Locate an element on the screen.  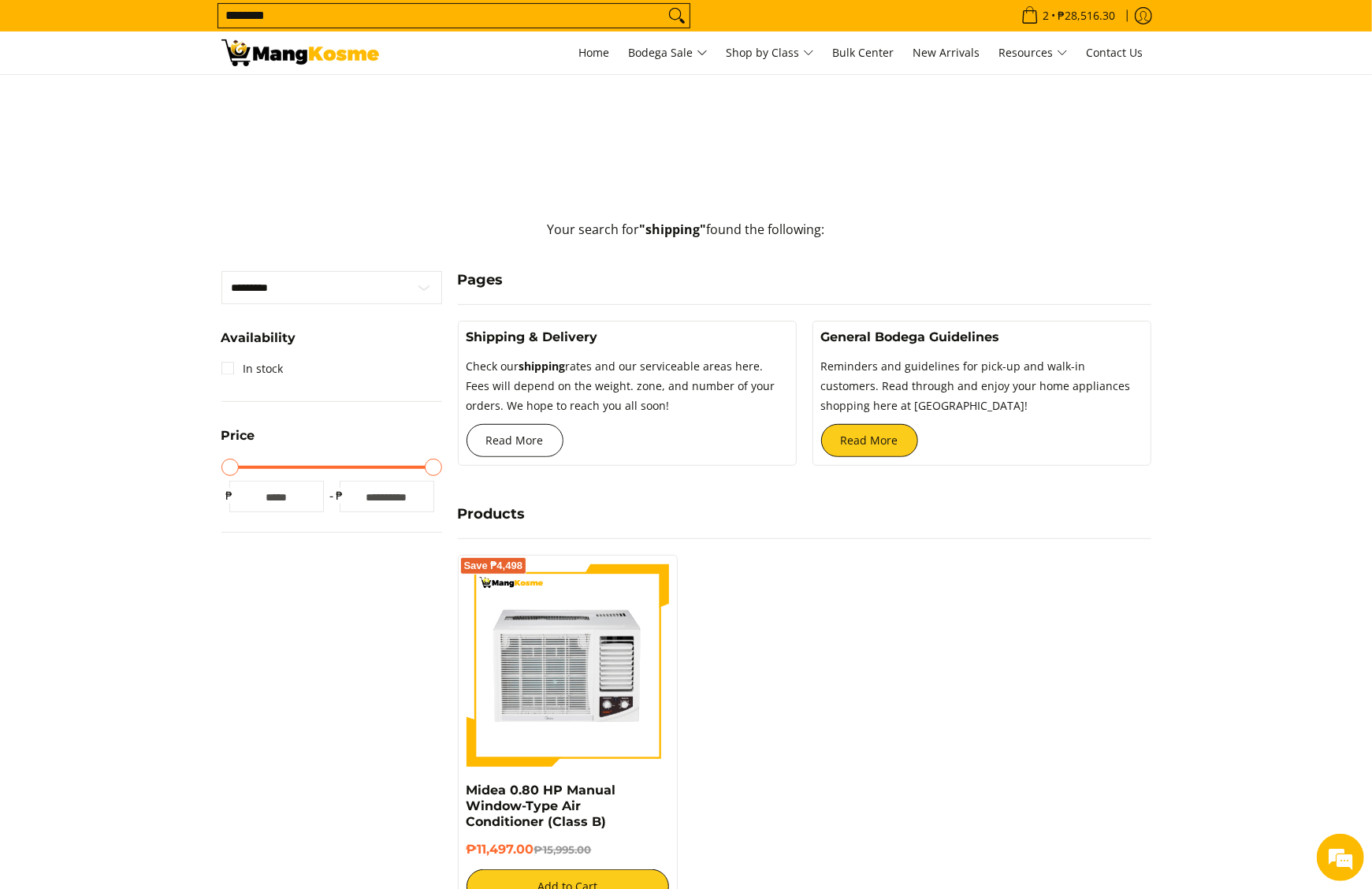
a: Shop by Class is located at coordinates (770, 52).